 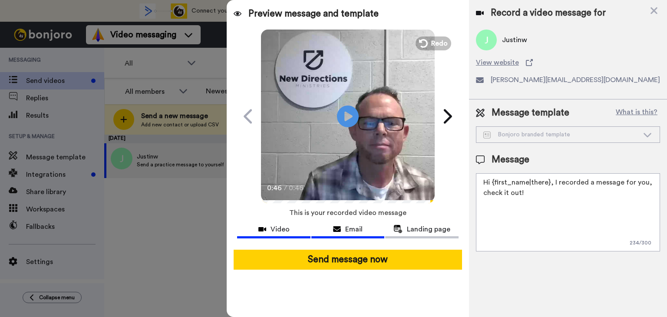 I want to click on span: Message, so click(x=511, y=160).